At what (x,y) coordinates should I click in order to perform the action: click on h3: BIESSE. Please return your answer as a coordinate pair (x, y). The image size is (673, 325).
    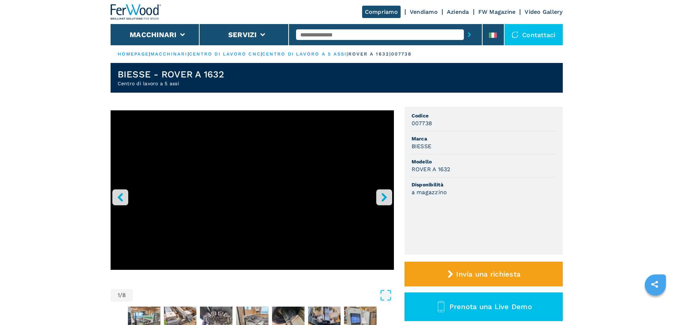
    Looking at the image, I should click on (421, 146).